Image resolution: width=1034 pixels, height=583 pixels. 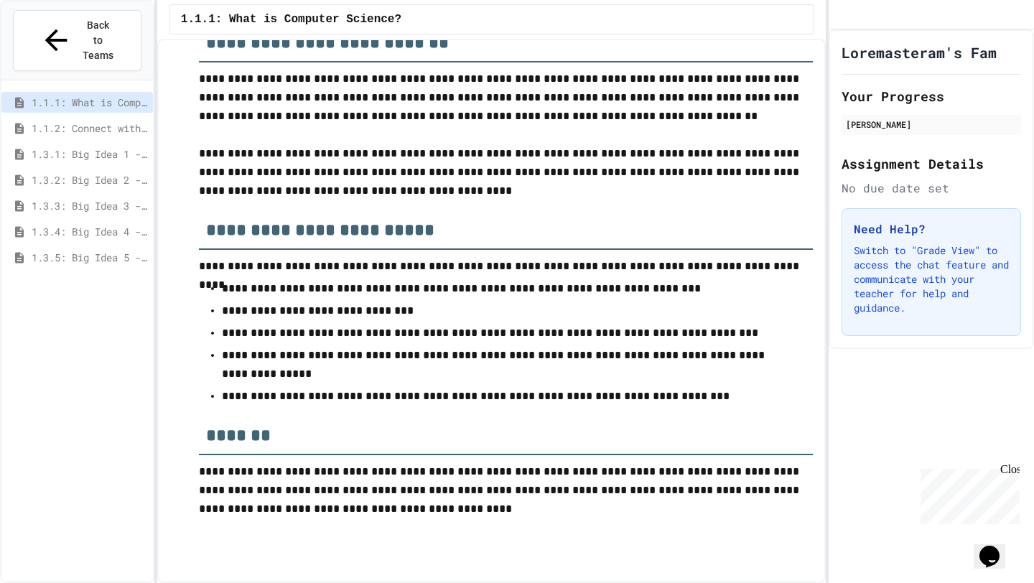 I want to click on h1: Loremasteram's Fam, so click(x=919, y=52).